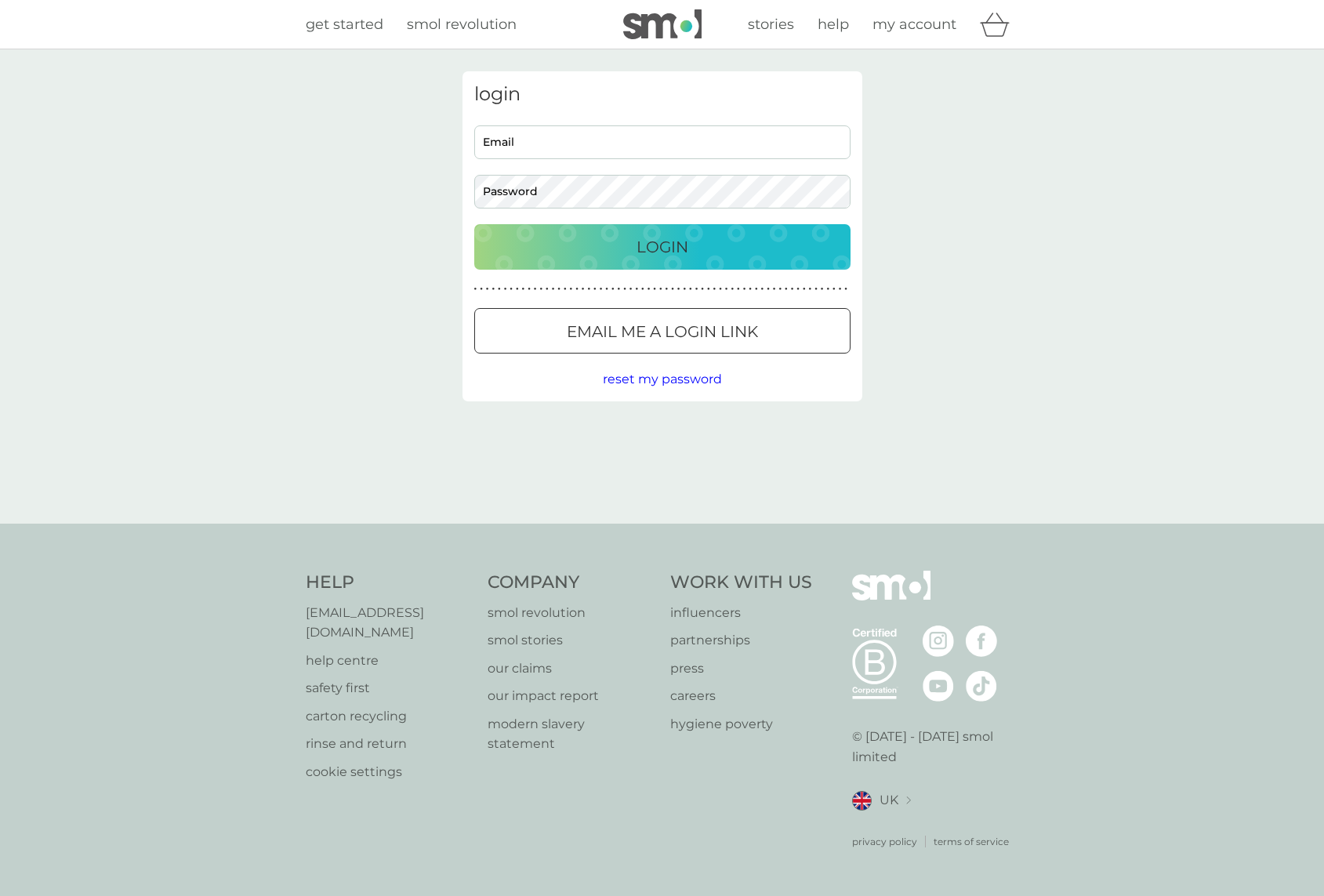 The image size is (1324, 896). I want to click on a: hygiene poverty, so click(741, 724).